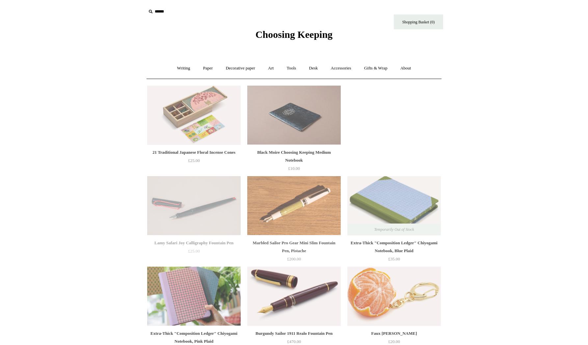 This screenshot has height=345, width=588. Describe the element at coordinates (294, 296) in the screenshot. I see `img: Burgundy Sailor 1911 Realo Fountain Pen` at that location.